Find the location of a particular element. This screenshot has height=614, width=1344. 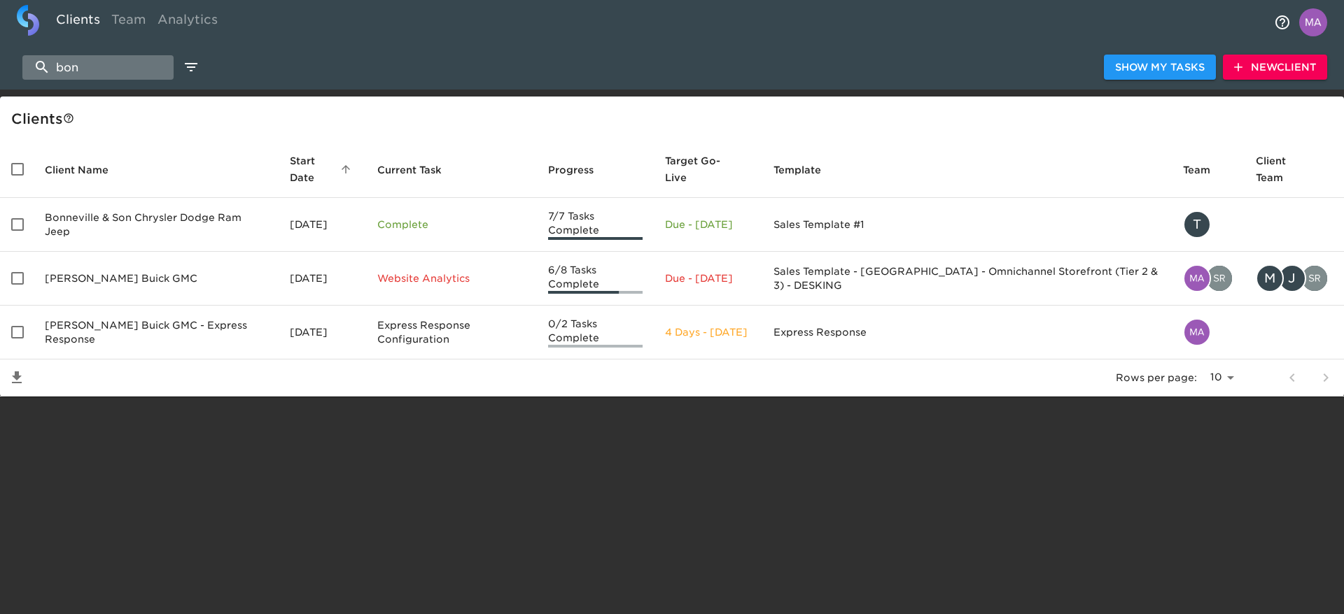

button: notifications is located at coordinates (1282, 22).